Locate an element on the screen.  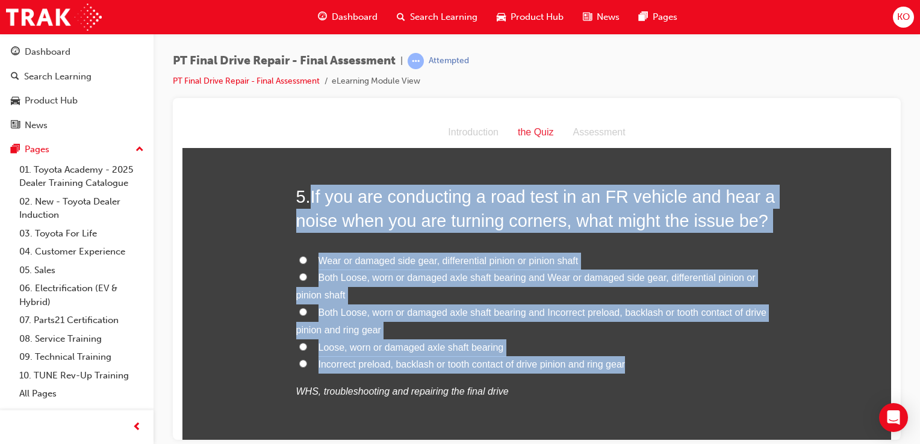
a: 06. Electrification (EV & Hybrid) is located at coordinates (81, 295).